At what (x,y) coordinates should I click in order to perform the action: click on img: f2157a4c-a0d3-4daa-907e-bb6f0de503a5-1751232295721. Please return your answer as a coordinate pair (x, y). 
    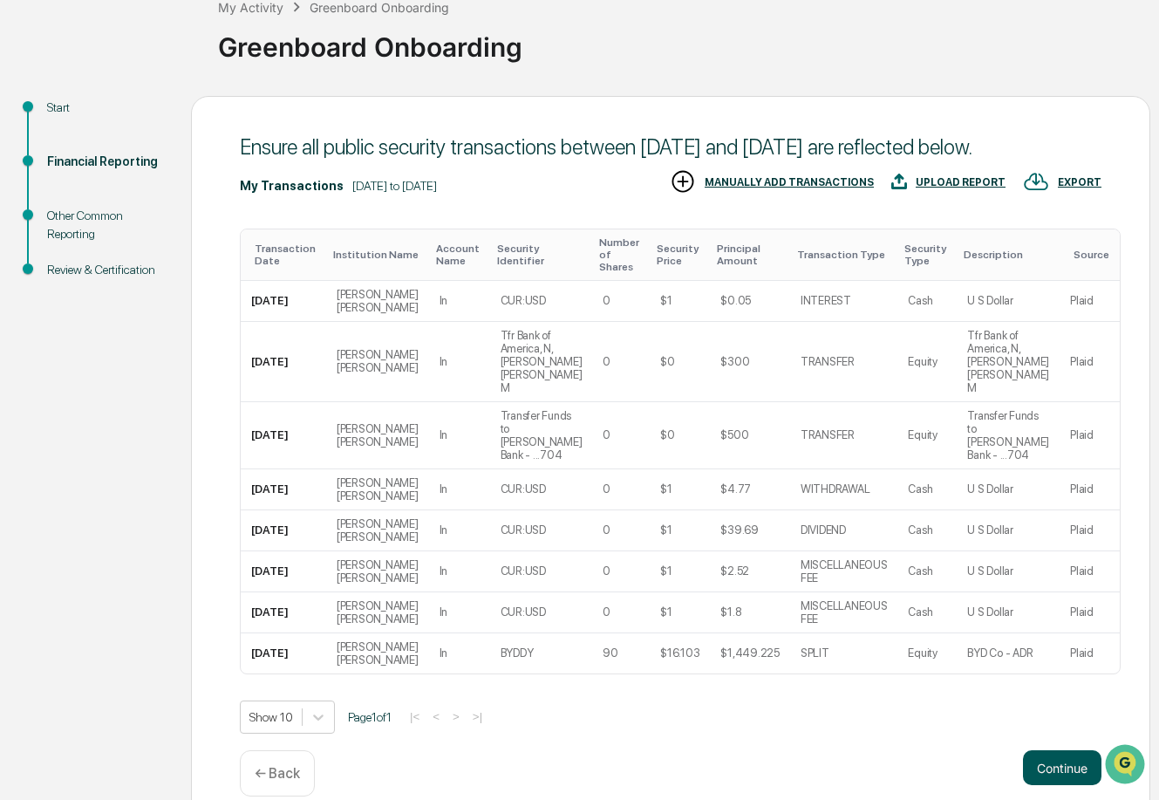
    Looking at the image, I should click on (22, 22).